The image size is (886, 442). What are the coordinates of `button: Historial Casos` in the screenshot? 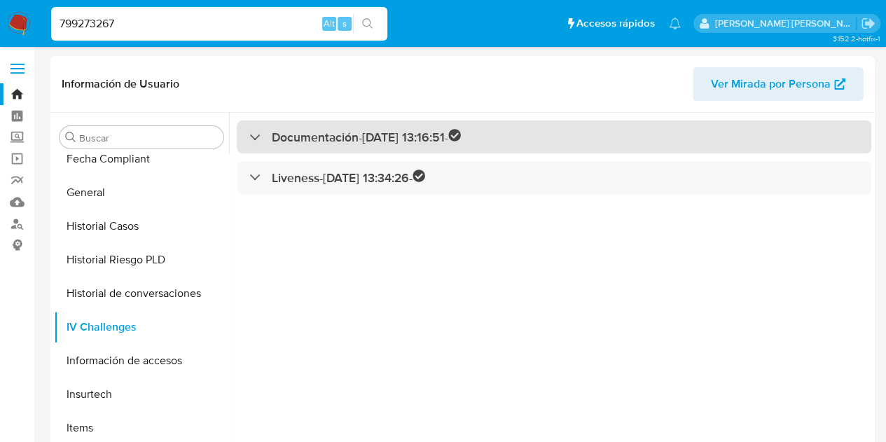 It's located at (142, 226).